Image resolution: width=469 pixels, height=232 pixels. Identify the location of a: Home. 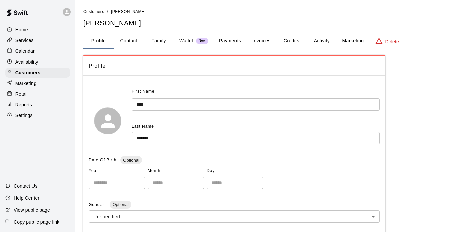
(37, 30).